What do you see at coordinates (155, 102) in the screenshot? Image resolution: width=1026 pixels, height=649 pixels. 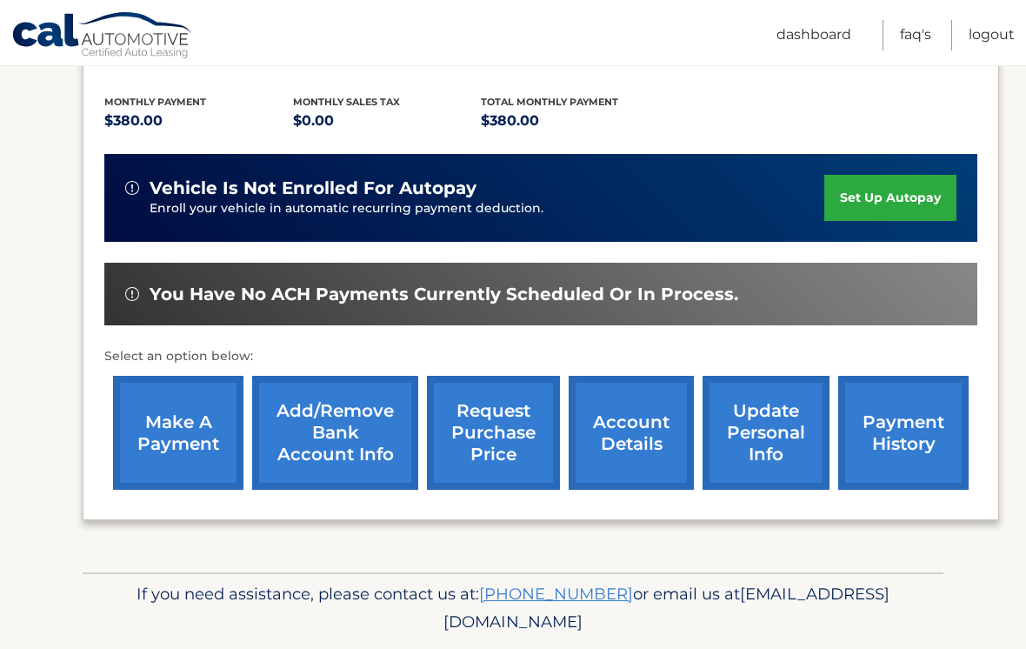 I see `span: Monthly Payment` at bounding box center [155, 102].